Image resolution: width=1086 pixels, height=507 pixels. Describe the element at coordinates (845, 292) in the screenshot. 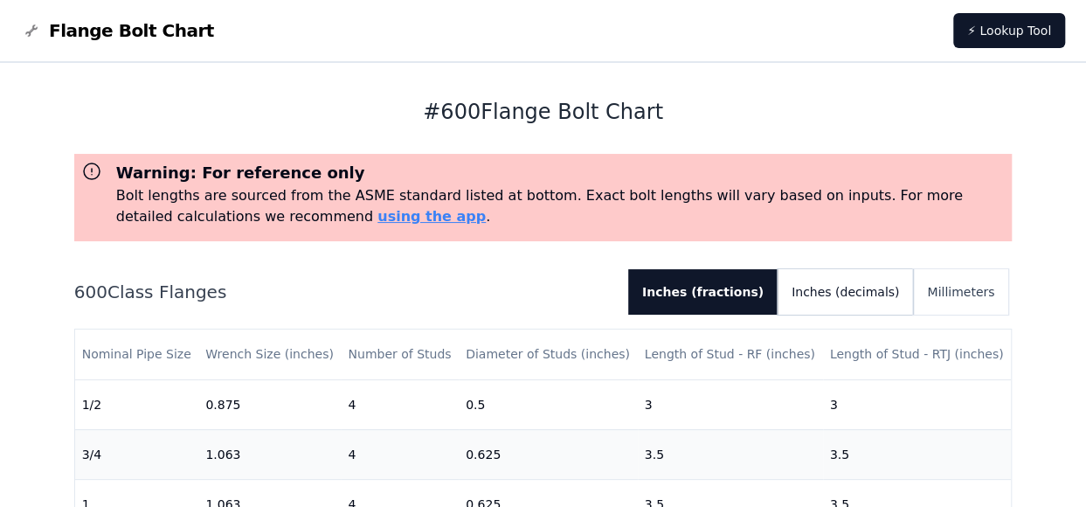

I see `button: Inches (decimals)` at that location.